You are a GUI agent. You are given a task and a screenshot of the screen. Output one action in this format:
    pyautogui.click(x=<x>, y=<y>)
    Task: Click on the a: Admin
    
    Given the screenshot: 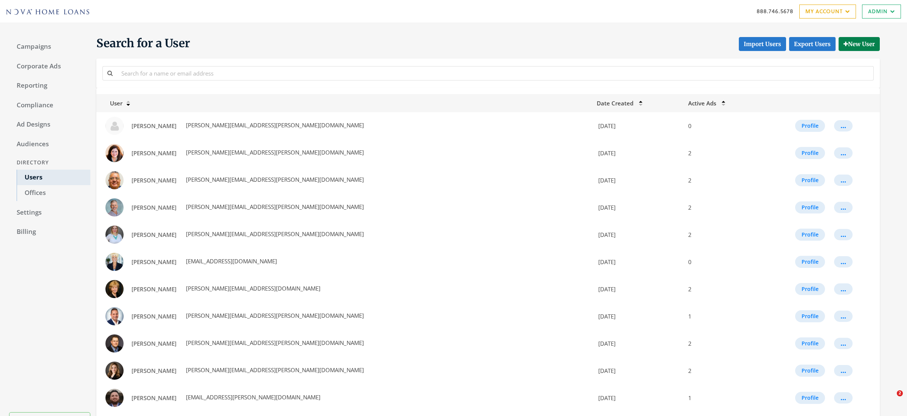 What is the action you would take?
    pyautogui.click(x=881, y=11)
    